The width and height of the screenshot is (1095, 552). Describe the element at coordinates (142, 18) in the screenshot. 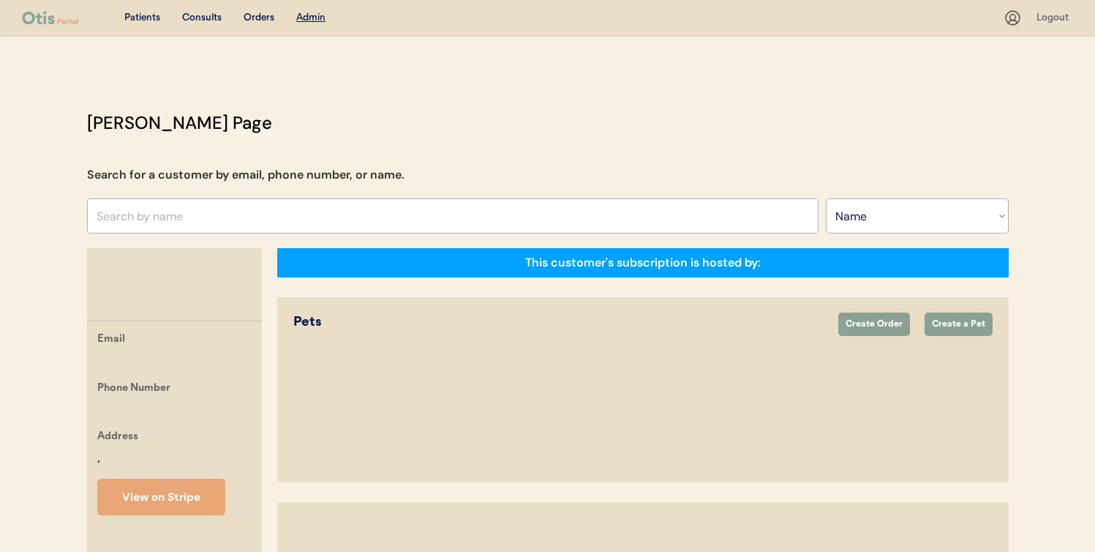

I see `div: Patients` at that location.